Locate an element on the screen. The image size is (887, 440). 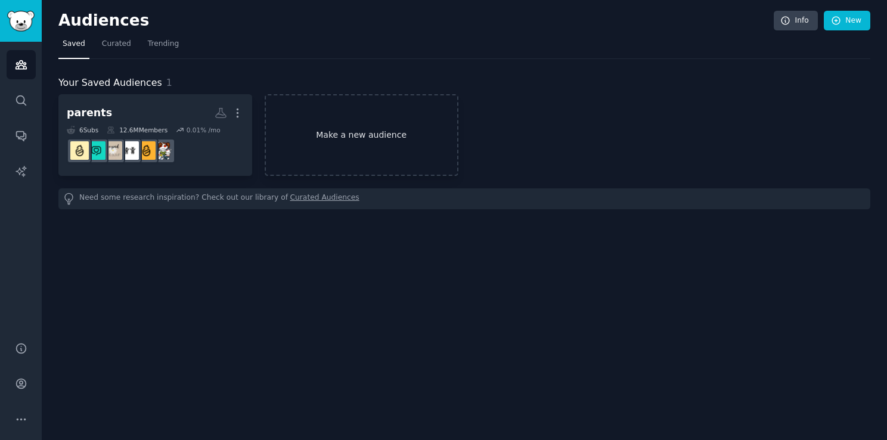
div: Need some research inspiration? Check out our library of is located at coordinates (464, 199).